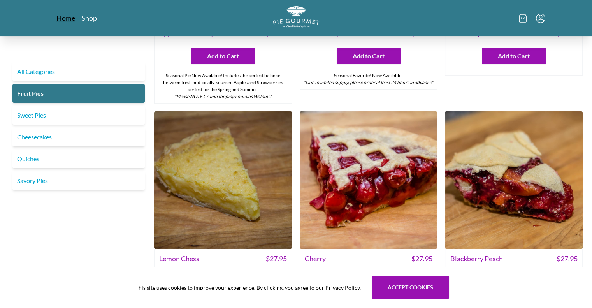 The height and width of the screenshot is (308, 592). I want to click on a: Fruit Pies, so click(79, 93).